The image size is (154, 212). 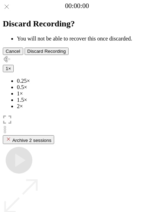 What do you see at coordinates (84, 87) in the screenshot?
I see `li: 0.5×` at bounding box center [84, 87].